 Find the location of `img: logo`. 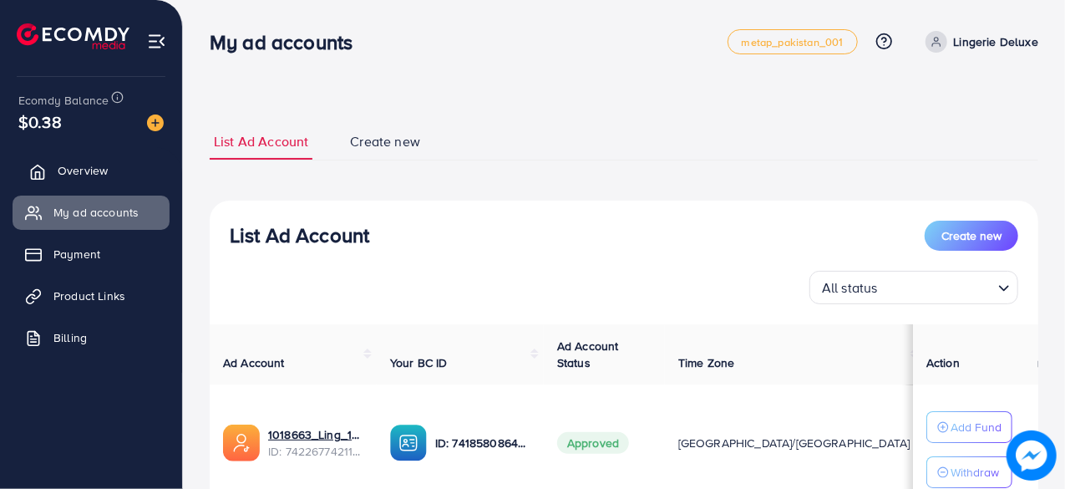

img: logo is located at coordinates (73, 36).